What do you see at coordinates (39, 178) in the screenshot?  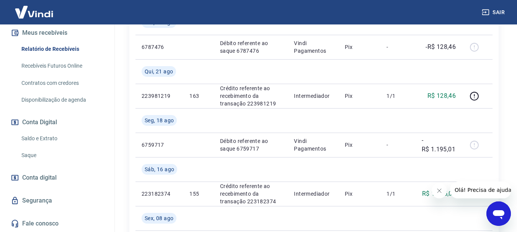 I see `span: Conta digital` at bounding box center [39, 178].